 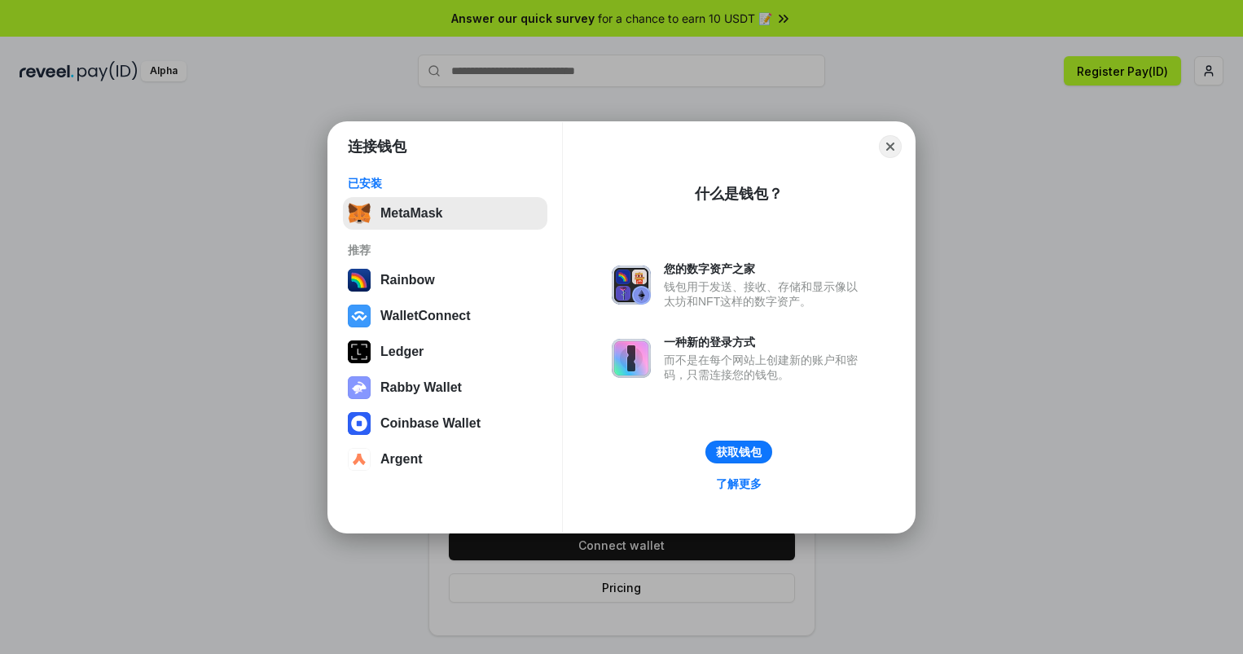 What do you see at coordinates (445, 316) in the screenshot?
I see `button: WalletConnect` at bounding box center [445, 316].